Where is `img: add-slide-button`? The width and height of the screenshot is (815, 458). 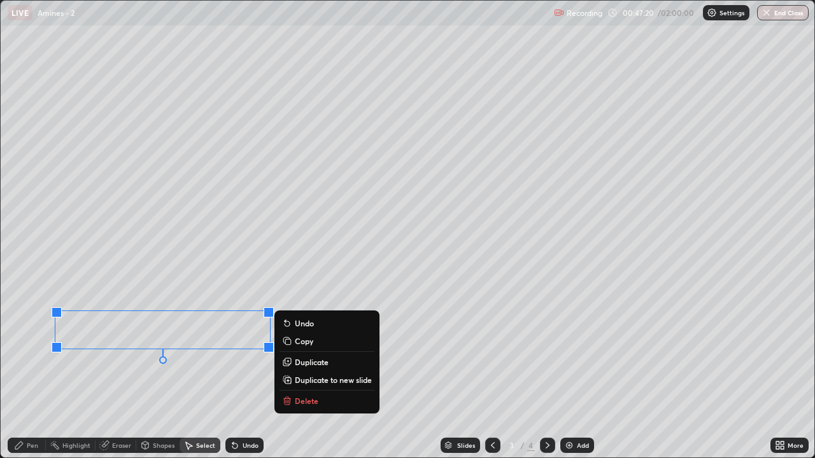
img: add-slide-button is located at coordinates (569, 446).